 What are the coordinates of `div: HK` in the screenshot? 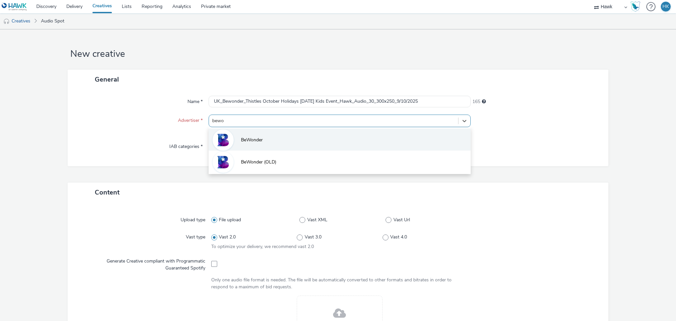 It's located at (666, 7).